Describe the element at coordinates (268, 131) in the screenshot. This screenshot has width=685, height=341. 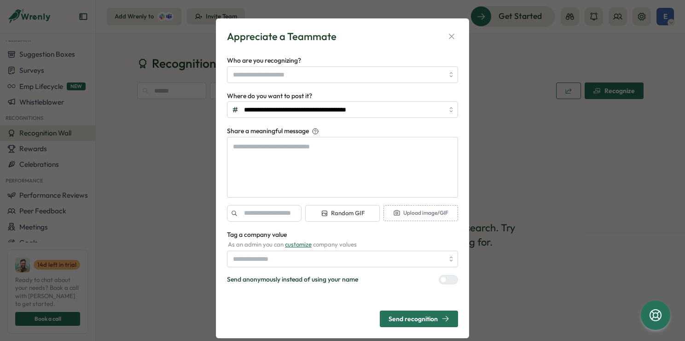
I see `span: Share a meaningful message` at that location.